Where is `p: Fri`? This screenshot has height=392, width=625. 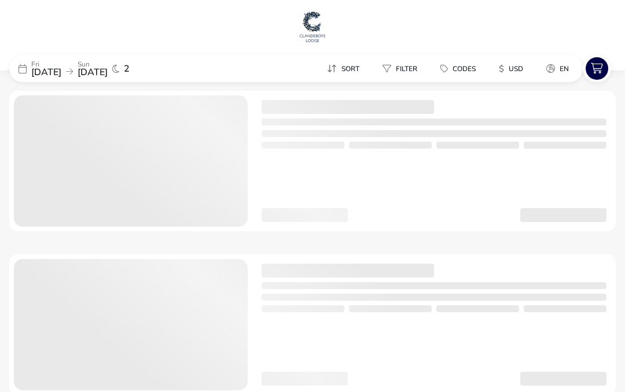
p: Fri is located at coordinates (46, 64).